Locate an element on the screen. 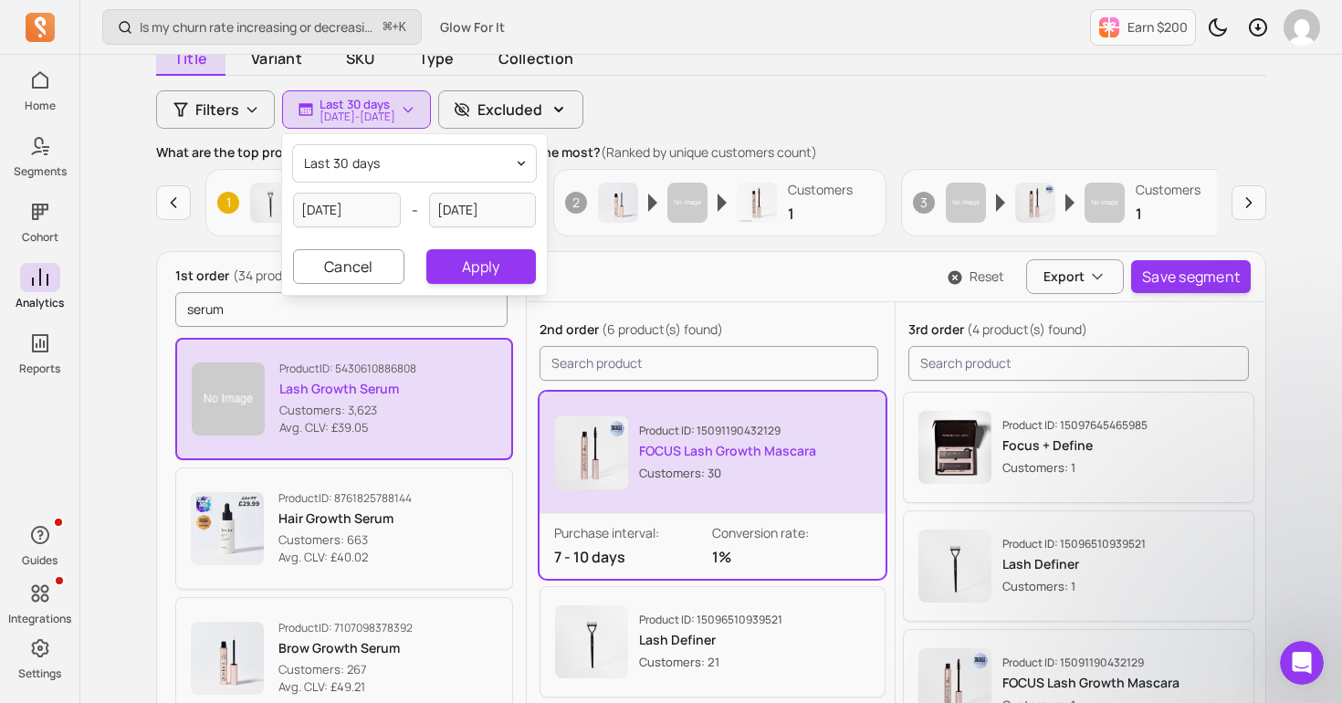 The width and height of the screenshot is (1342, 703). span: SKU is located at coordinates (361, 58).